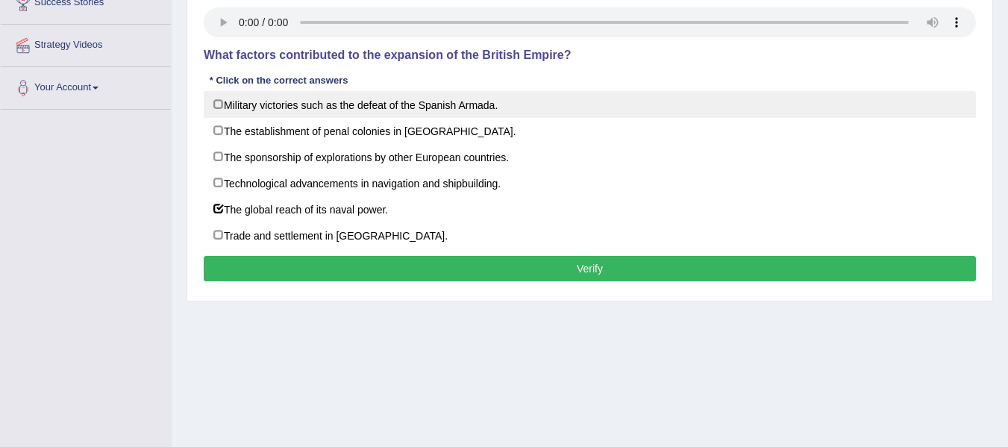 The image size is (1008, 447). I want to click on button: Verify, so click(590, 269).